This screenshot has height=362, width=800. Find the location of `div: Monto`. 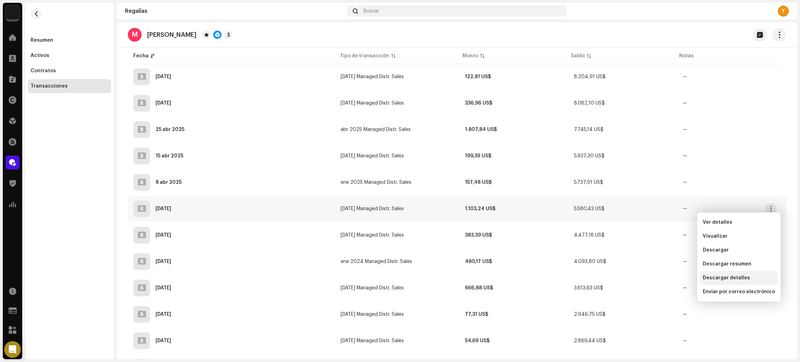

div: Monto is located at coordinates (470, 56).